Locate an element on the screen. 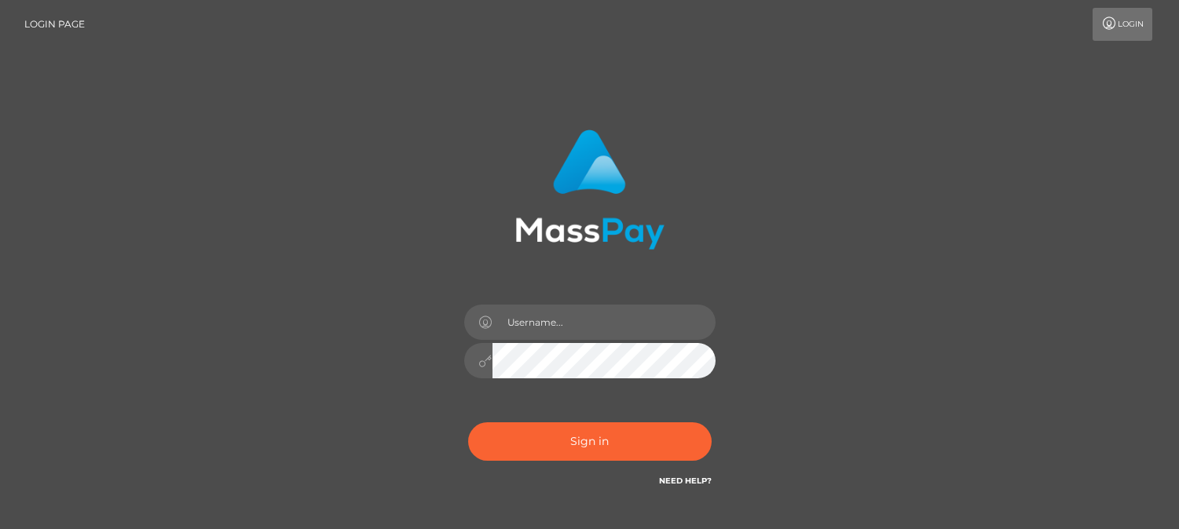 This screenshot has height=529, width=1179. input: Username... is located at coordinates (604, 322).